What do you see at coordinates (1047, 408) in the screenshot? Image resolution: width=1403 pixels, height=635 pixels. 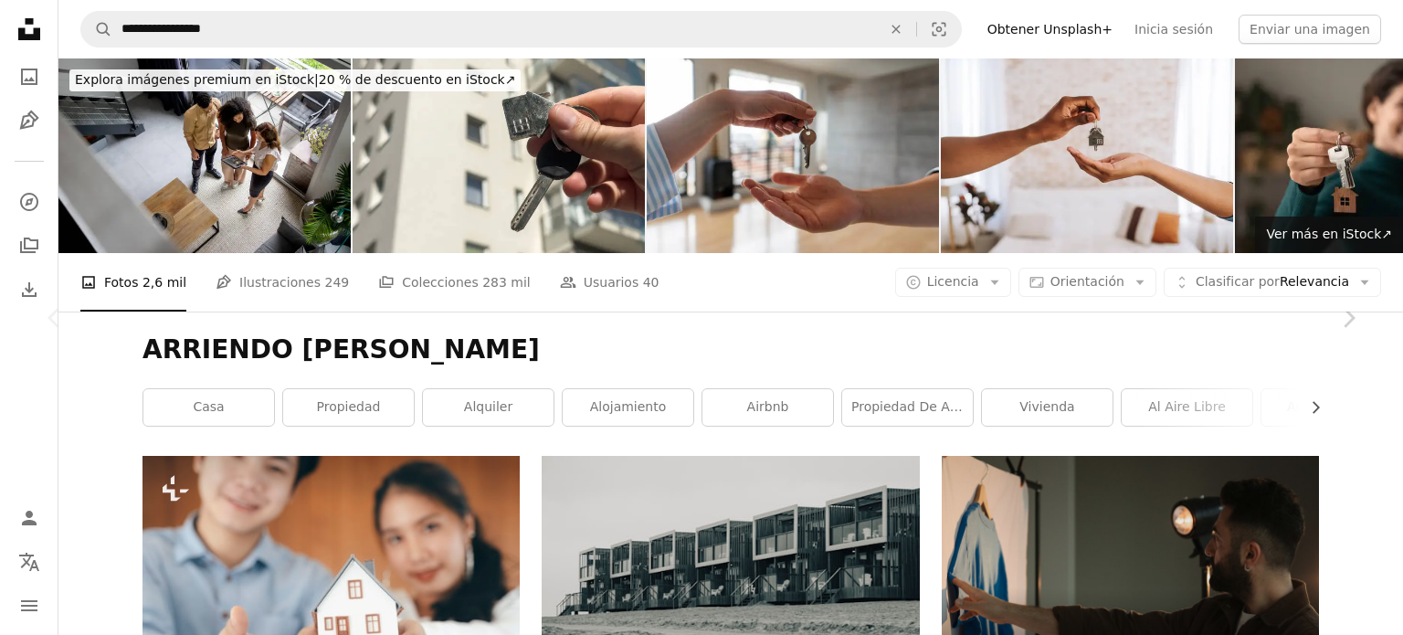 I see `a: vivienda` at bounding box center [1047, 408].